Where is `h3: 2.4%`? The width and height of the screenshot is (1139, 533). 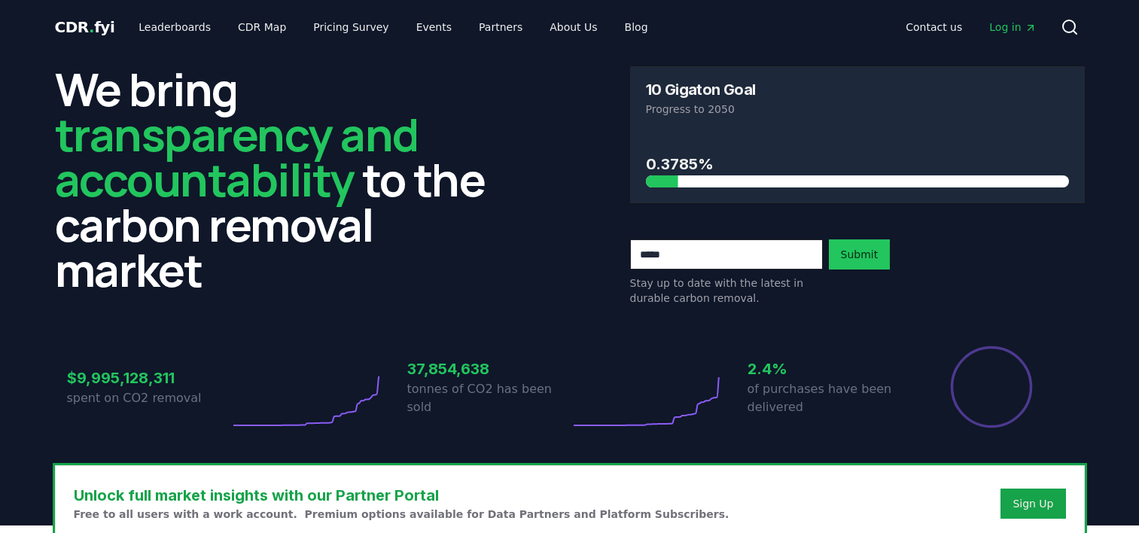 h3: 2.4% is located at coordinates (829, 369).